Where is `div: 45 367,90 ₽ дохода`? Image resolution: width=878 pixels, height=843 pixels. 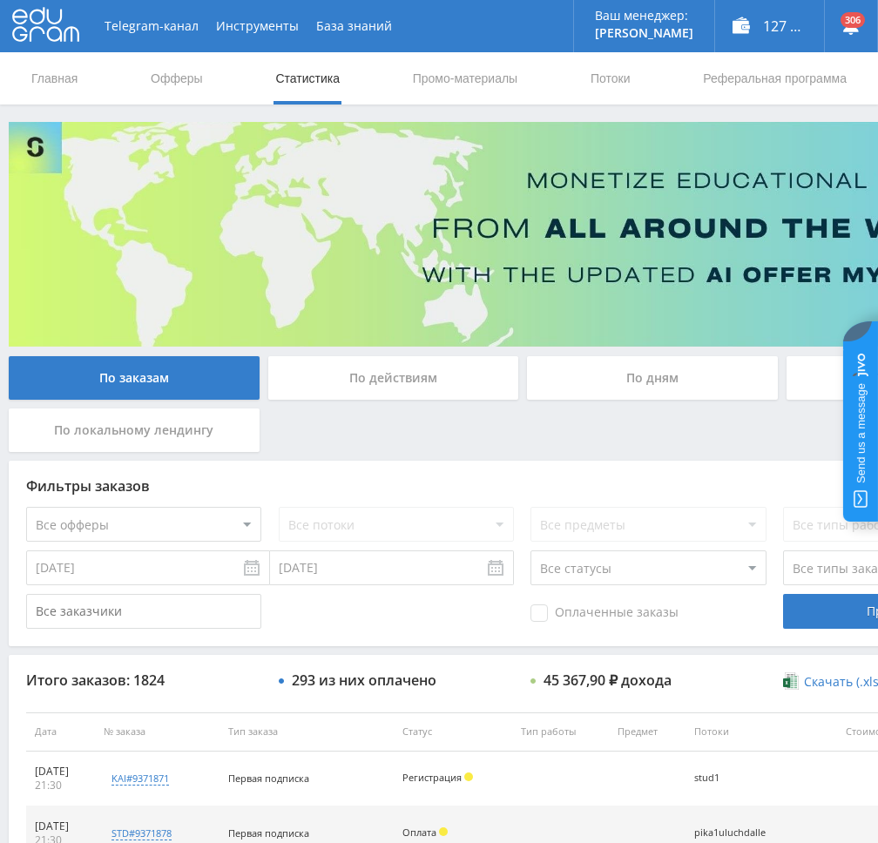
div: 45 367,90 ₽ дохода is located at coordinates (607, 680).